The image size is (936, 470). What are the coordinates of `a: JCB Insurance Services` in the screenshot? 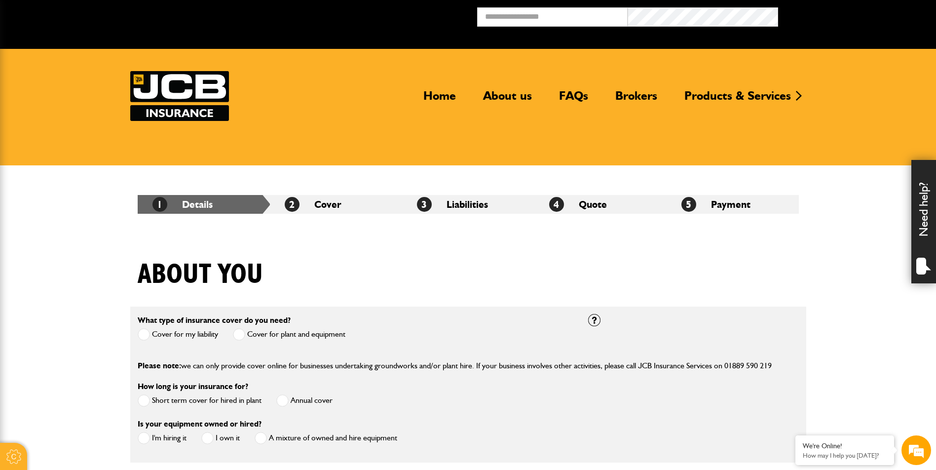 It's located at (180, 96).